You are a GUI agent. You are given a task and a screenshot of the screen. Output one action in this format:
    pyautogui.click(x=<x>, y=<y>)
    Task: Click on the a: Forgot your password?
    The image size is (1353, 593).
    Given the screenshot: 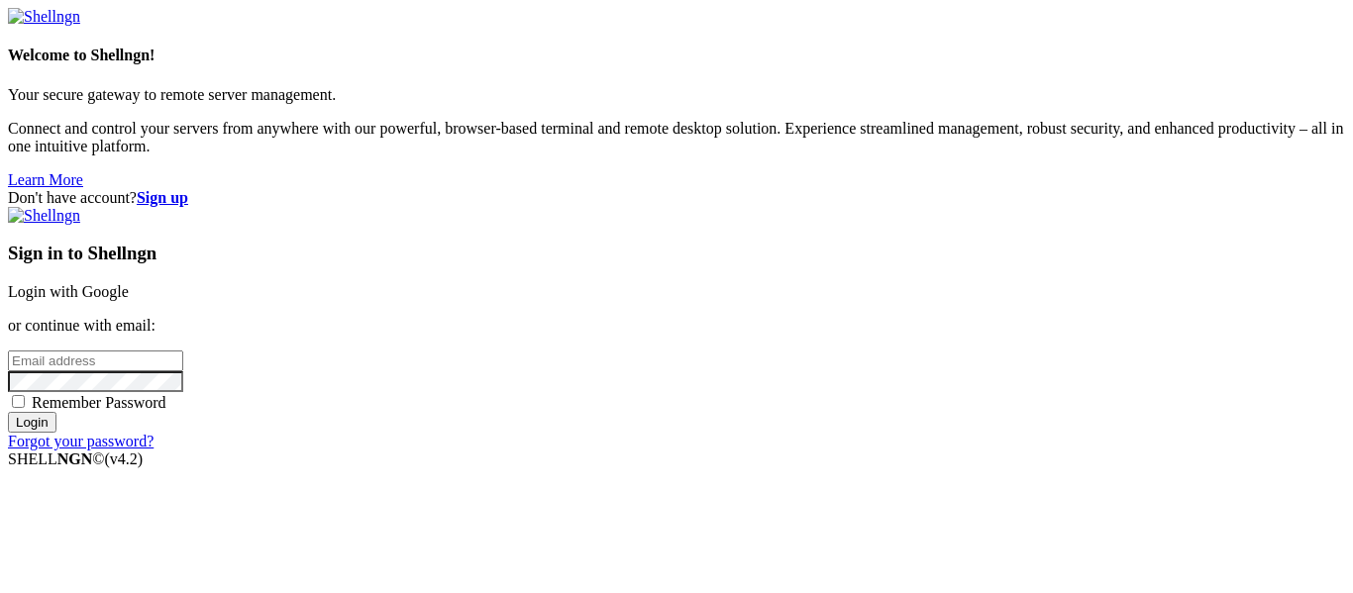 What is the action you would take?
    pyautogui.click(x=80, y=441)
    